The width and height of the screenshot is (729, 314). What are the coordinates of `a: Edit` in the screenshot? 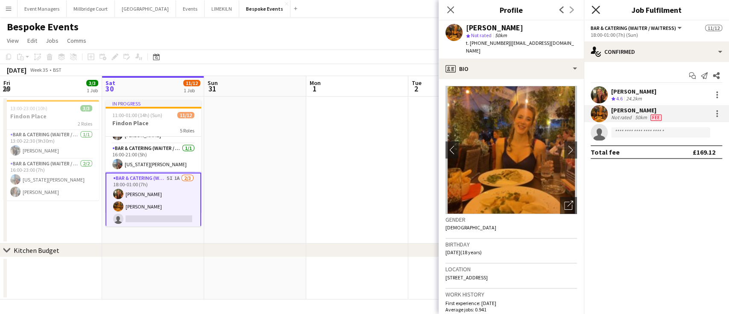 It's located at (32, 41).